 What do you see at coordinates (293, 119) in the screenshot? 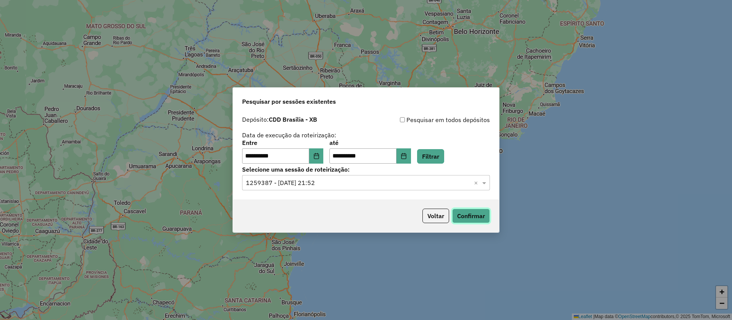
I see `strong: CDD Brasilia - XB` at bounding box center [293, 119].